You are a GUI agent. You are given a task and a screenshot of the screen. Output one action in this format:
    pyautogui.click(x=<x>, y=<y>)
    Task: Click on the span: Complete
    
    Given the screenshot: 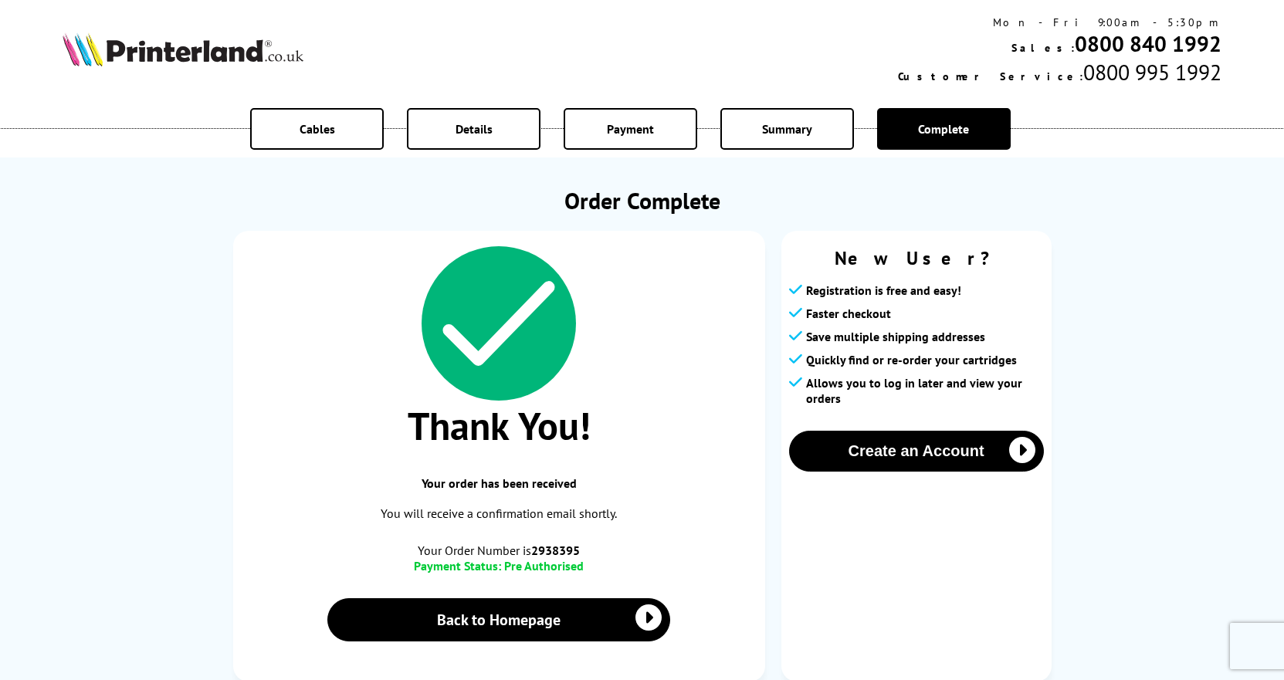 What is the action you would take?
    pyautogui.click(x=943, y=129)
    